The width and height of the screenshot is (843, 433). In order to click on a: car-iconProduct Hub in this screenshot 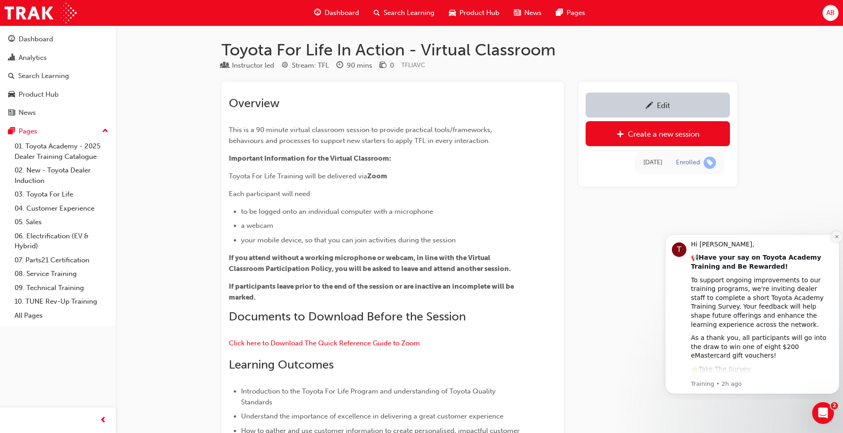, I will do `click(474, 13)`.